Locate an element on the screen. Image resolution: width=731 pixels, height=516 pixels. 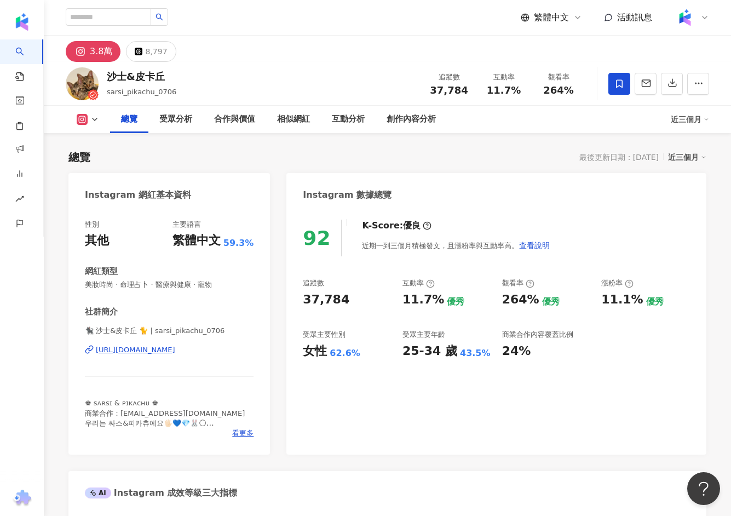
div: Instagram 數據總覽 is located at coordinates (347, 195).